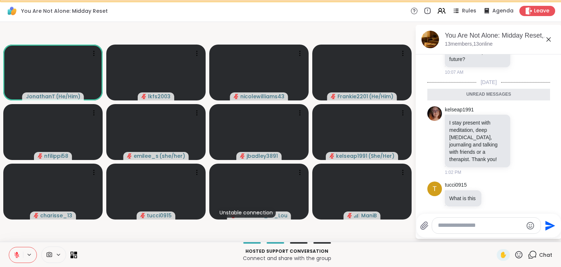 This screenshot has width=561, height=267. What do you see at coordinates (435, 114) in the screenshot?
I see `img: https://sharewell-space-live.sfo3.digitaloceanspaces.com/user-generated/0967278c-cd44-40a7-aee2-d...` at bounding box center [435, 114].